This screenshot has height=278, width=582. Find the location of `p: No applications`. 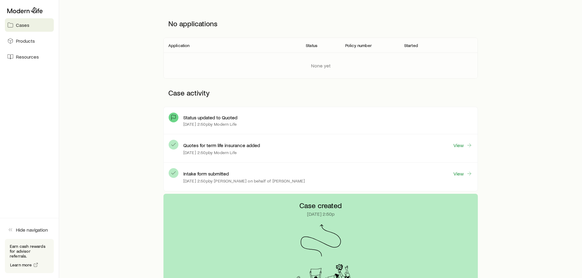

p: No applications is located at coordinates (321, 24).